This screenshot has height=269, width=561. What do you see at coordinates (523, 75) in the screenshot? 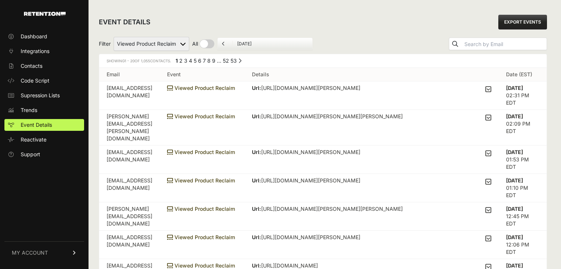
I see `th: Date (EST)` at bounding box center [523, 75].